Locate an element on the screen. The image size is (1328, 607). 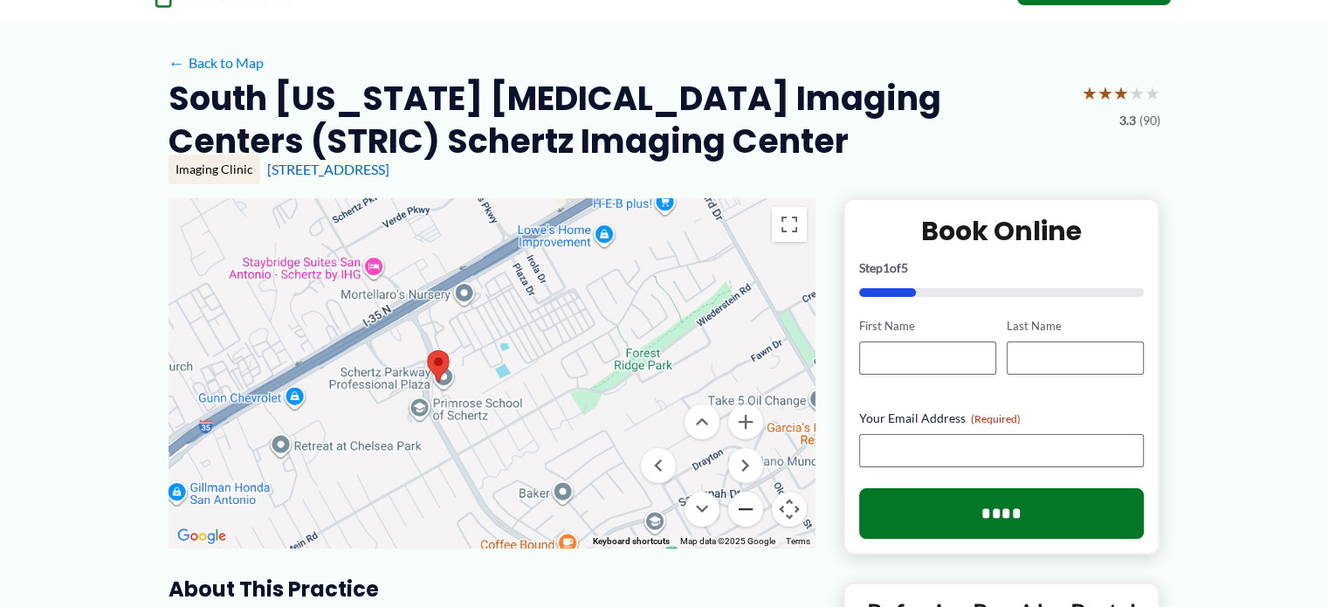
label: Your Email Address is located at coordinates (1001, 418).